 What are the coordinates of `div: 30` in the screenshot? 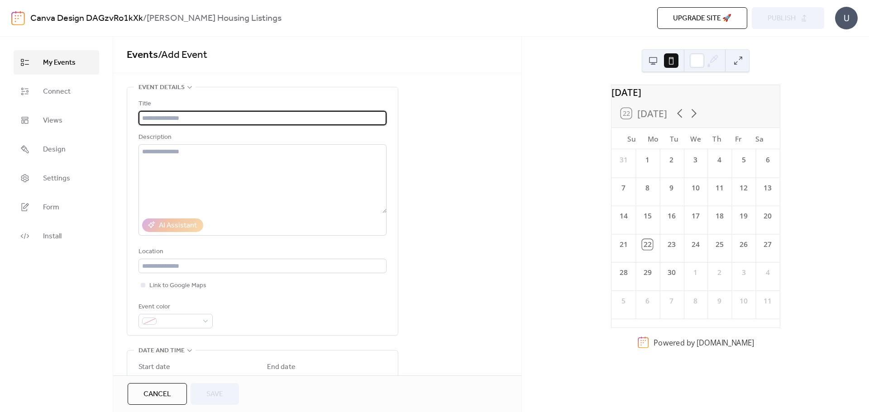 It's located at (671, 273).